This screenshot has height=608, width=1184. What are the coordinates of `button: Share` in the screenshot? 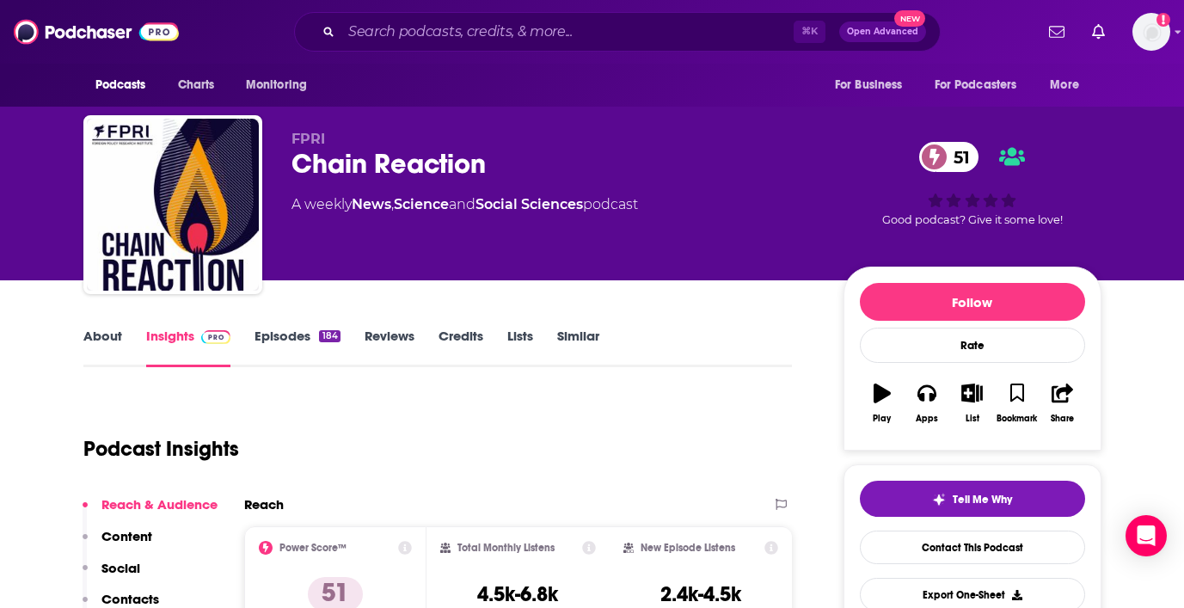 It's located at (1062, 403).